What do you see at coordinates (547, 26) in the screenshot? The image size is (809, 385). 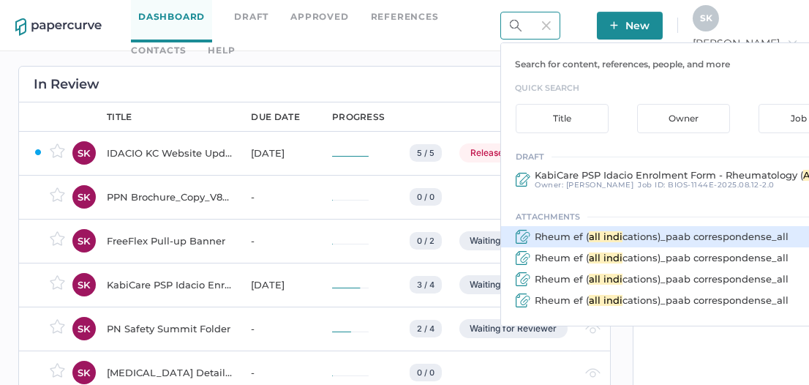 I see `img: cross-light-grey.10ea7ca4.svg` at bounding box center [547, 26].